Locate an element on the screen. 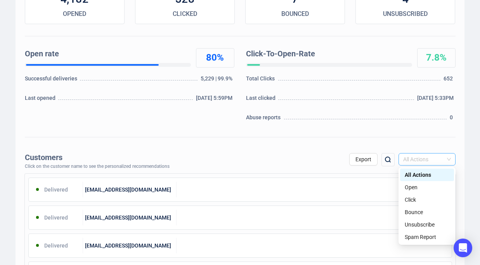 The image size is (480, 265). div: Last opened is located at coordinates (41, 100).